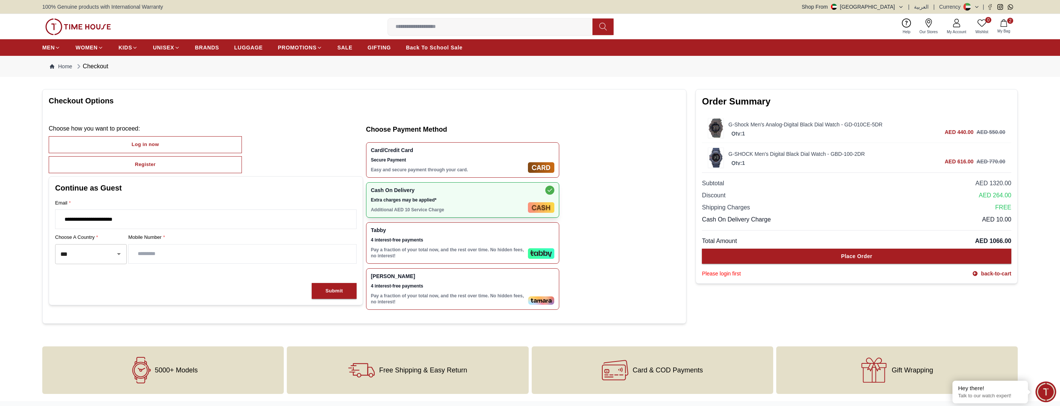  What do you see at coordinates (912, 370) in the screenshot?
I see `span: Gift Wrapping` at bounding box center [912, 370].